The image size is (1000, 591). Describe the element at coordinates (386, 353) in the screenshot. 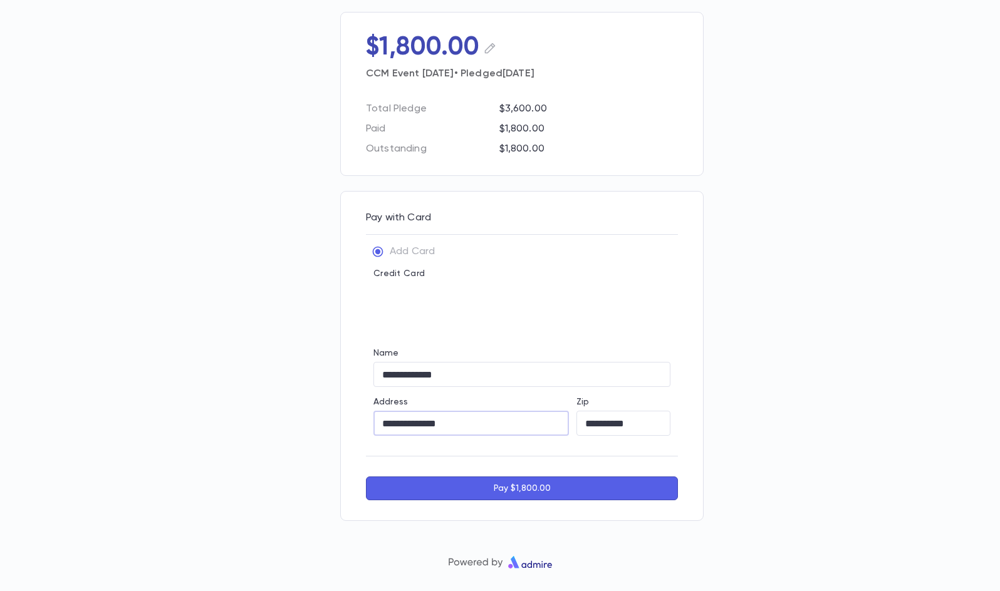

I see `label: Name` at that location.